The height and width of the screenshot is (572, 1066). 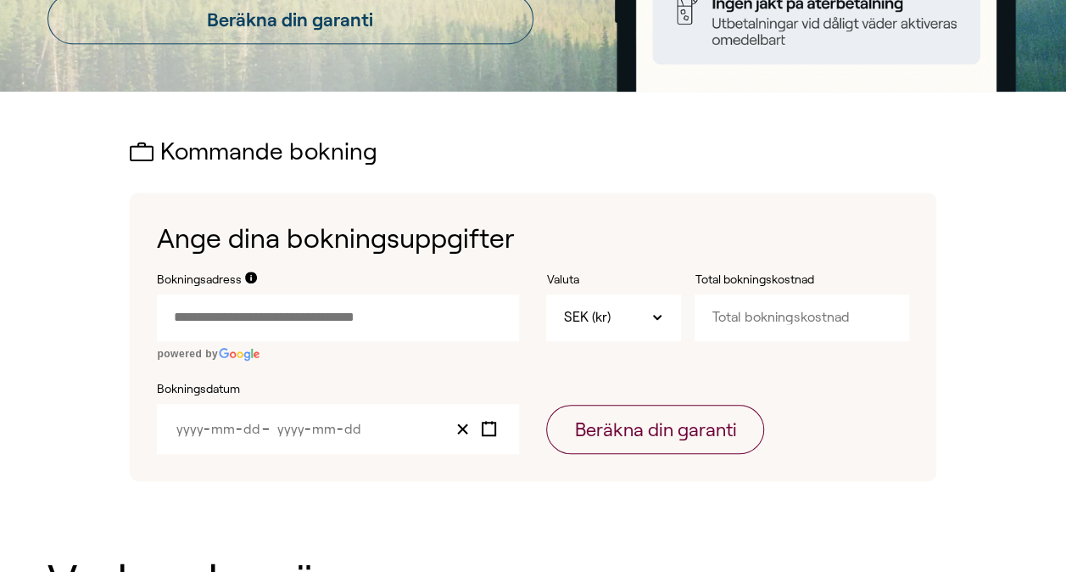 I want to click on input: Total bokningskostnad, so click(x=801, y=317).